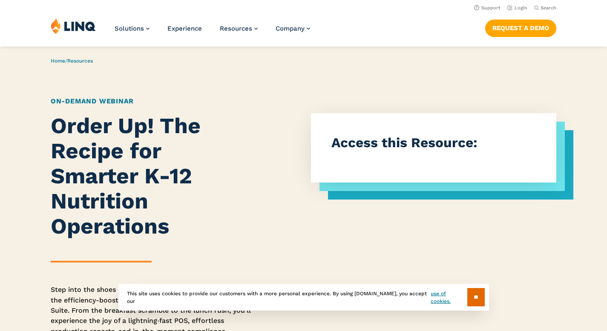  I want to click on span: Resources, so click(236, 29).